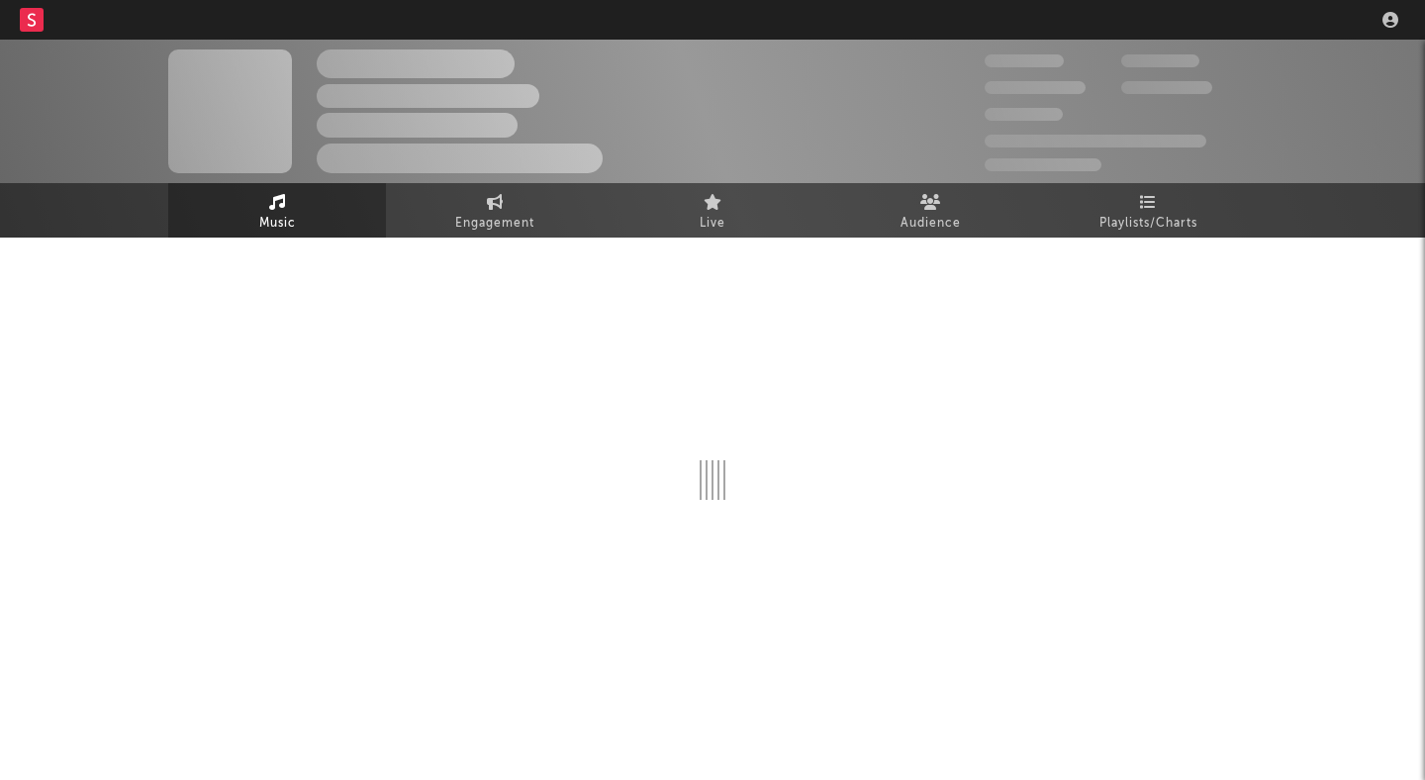 This screenshot has width=1425, height=780. I want to click on span: 50,000,000 Monthly Listeners, so click(1096, 141).